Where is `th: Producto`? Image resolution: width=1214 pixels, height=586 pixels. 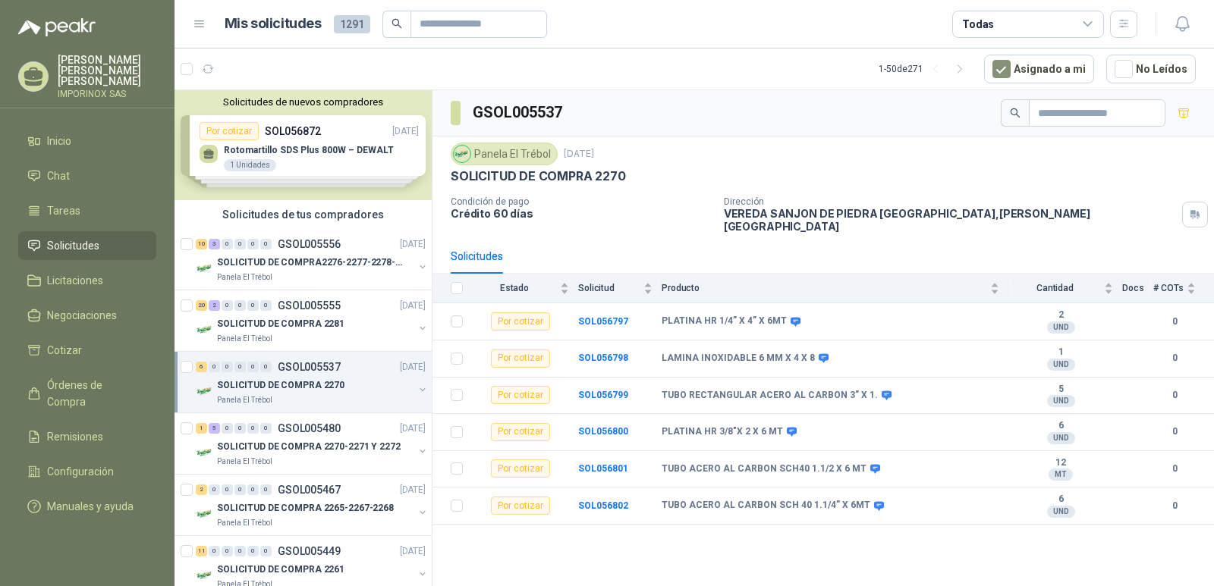 th: Producto is located at coordinates (835, 288).